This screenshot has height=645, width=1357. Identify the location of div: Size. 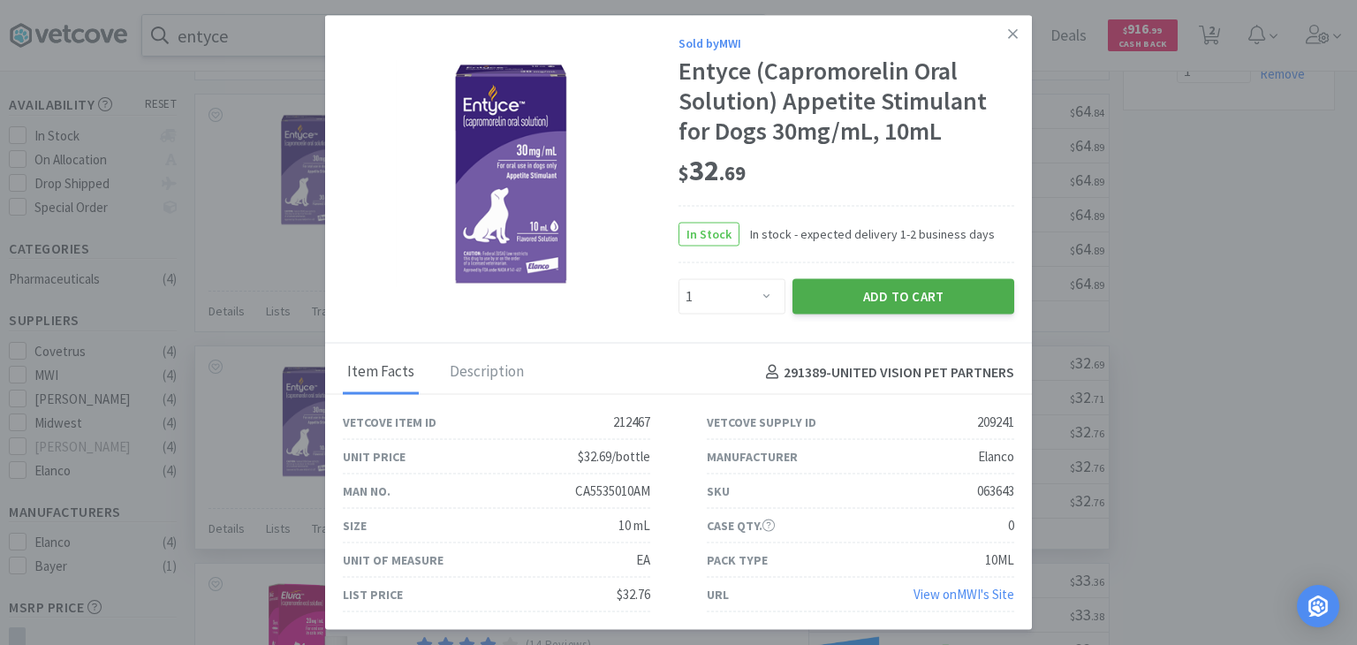
(354, 525).